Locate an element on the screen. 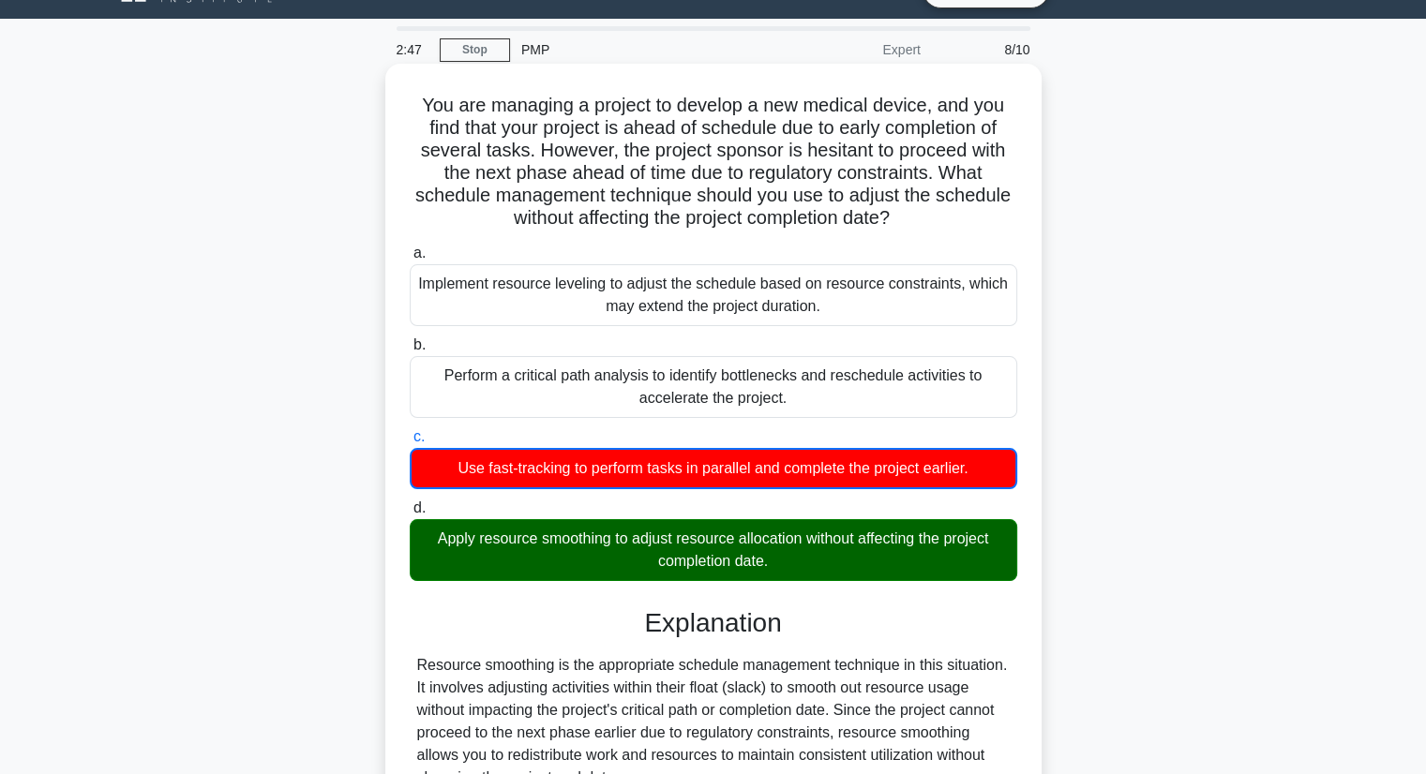 The height and width of the screenshot is (774, 1426). div: Implement resource leveling to adjust the schedule based on resource constraints, which may exten... is located at coordinates (714, 295).